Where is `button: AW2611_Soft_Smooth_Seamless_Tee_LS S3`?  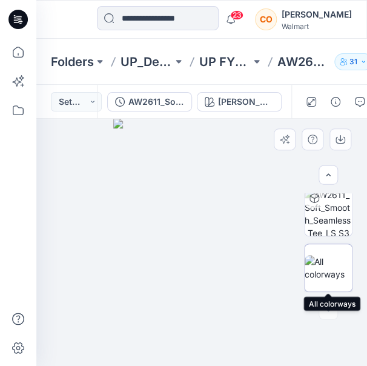 button: AW2611_Soft_Smooth_Seamless_Tee_LS S3 is located at coordinates (149, 102).